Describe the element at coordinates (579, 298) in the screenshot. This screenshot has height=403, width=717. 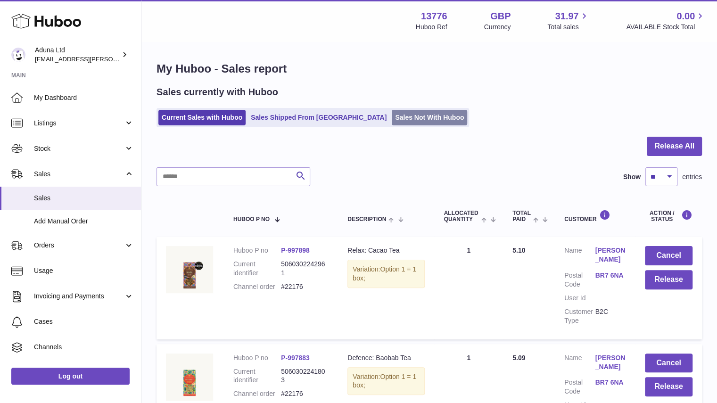
I see `dt: User Id` at that location.